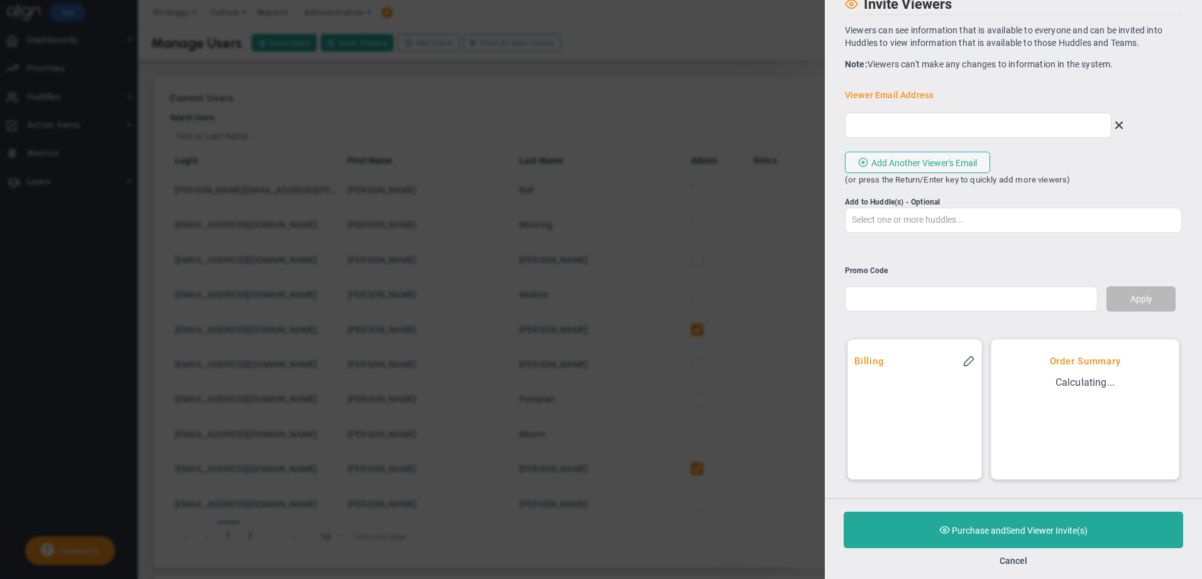 The image size is (1202, 579). I want to click on button: Apply, so click(1141, 299).